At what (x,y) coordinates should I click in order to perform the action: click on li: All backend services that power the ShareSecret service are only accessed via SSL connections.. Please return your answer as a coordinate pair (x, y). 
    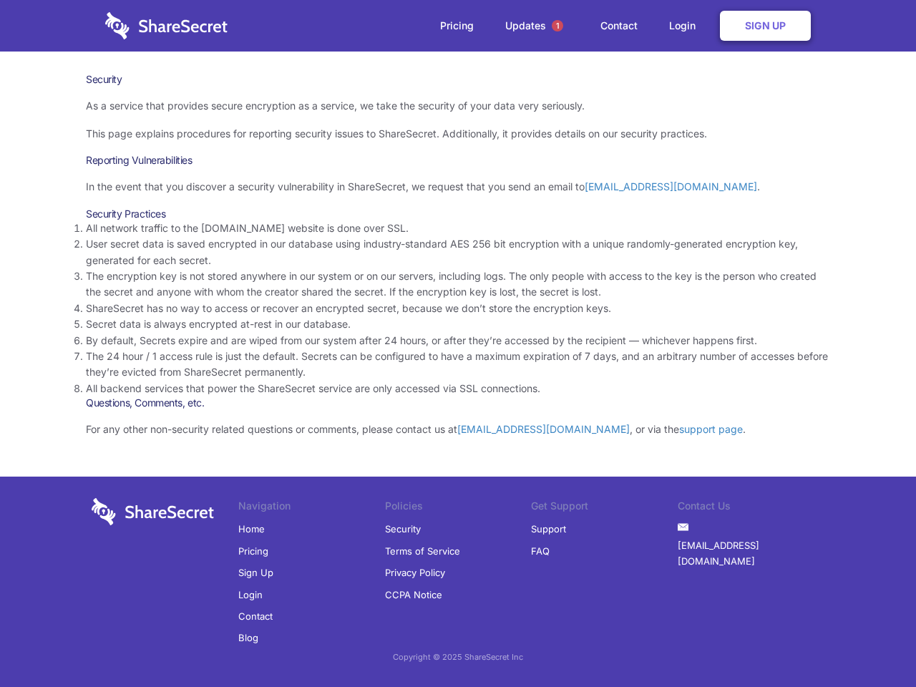
    Looking at the image, I should click on (458, 389).